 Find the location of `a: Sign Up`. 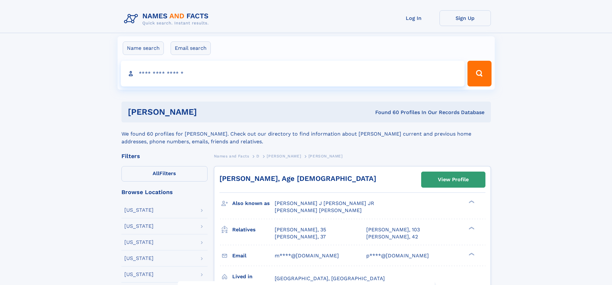

a: Sign Up is located at coordinates (465, 18).